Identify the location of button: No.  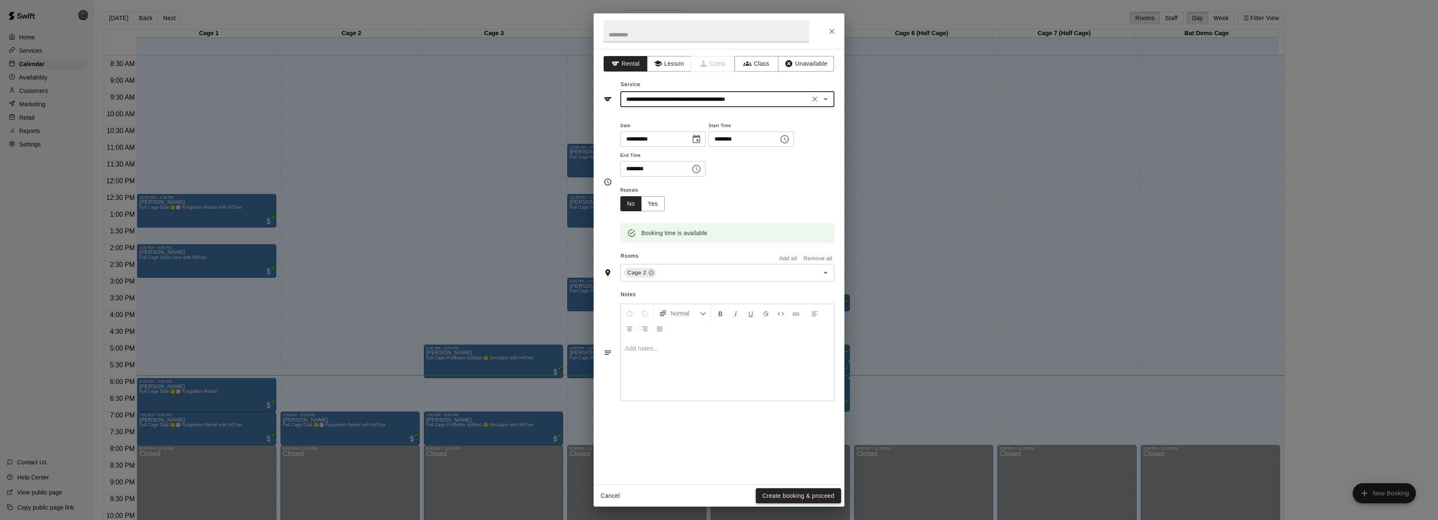
(631, 204).